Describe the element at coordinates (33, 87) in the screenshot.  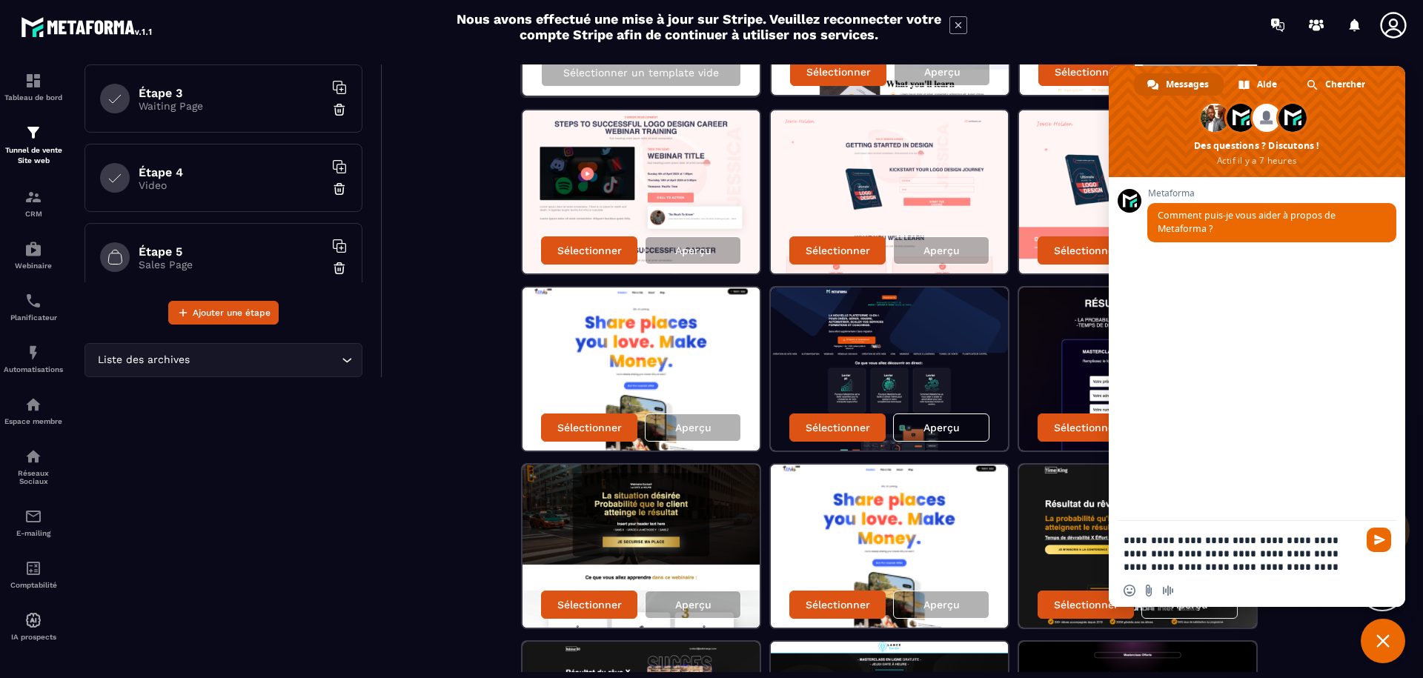
I see `a: formationformationTableau de bord` at that location.